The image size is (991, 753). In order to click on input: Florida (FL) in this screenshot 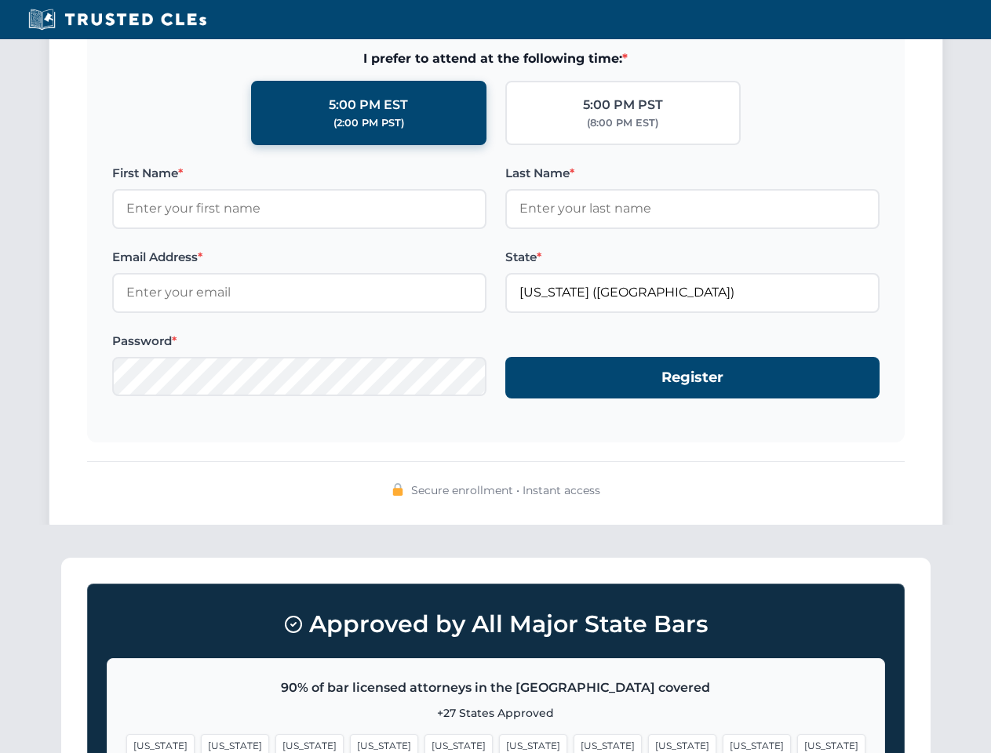, I will do `click(692, 293)`.